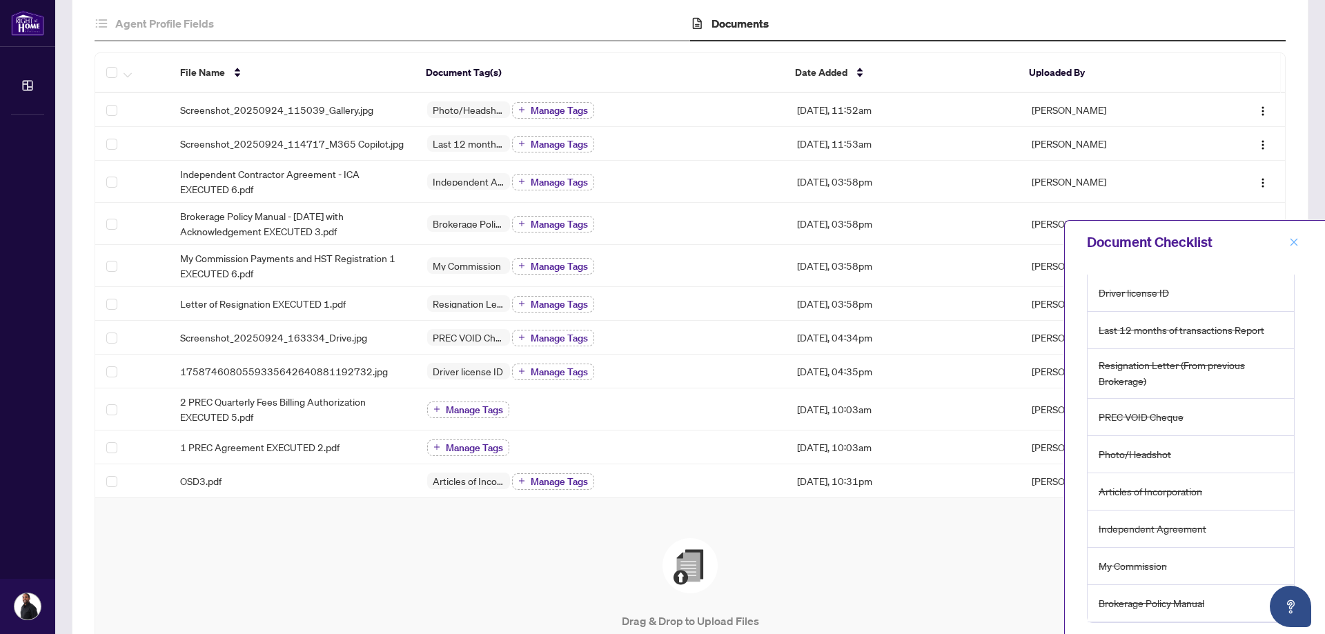 The height and width of the screenshot is (634, 1325). What do you see at coordinates (28, 606) in the screenshot?
I see `img: Profile Icon` at bounding box center [28, 606].